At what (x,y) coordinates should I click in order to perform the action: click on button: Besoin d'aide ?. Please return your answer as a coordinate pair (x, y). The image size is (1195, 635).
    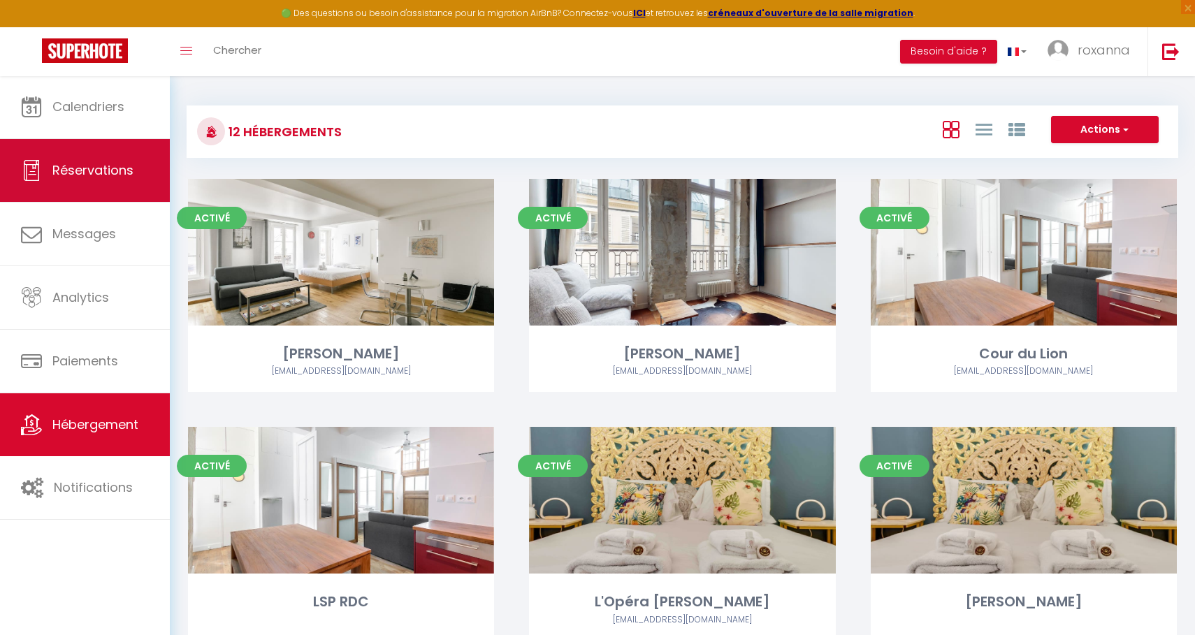
    Looking at the image, I should click on (948, 52).